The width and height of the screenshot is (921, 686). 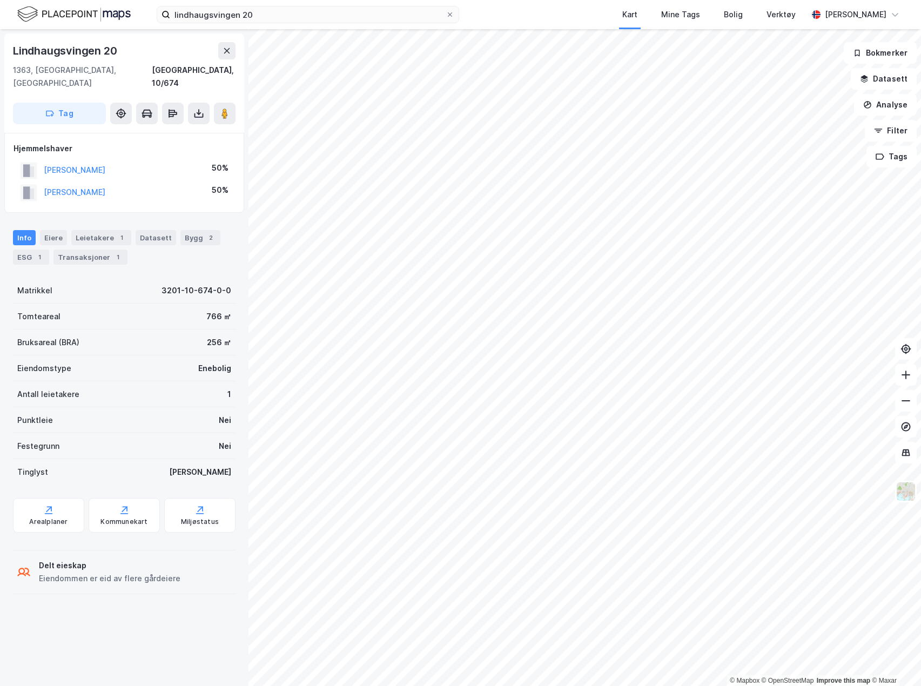 I want to click on div: 766 ㎡, so click(x=219, y=316).